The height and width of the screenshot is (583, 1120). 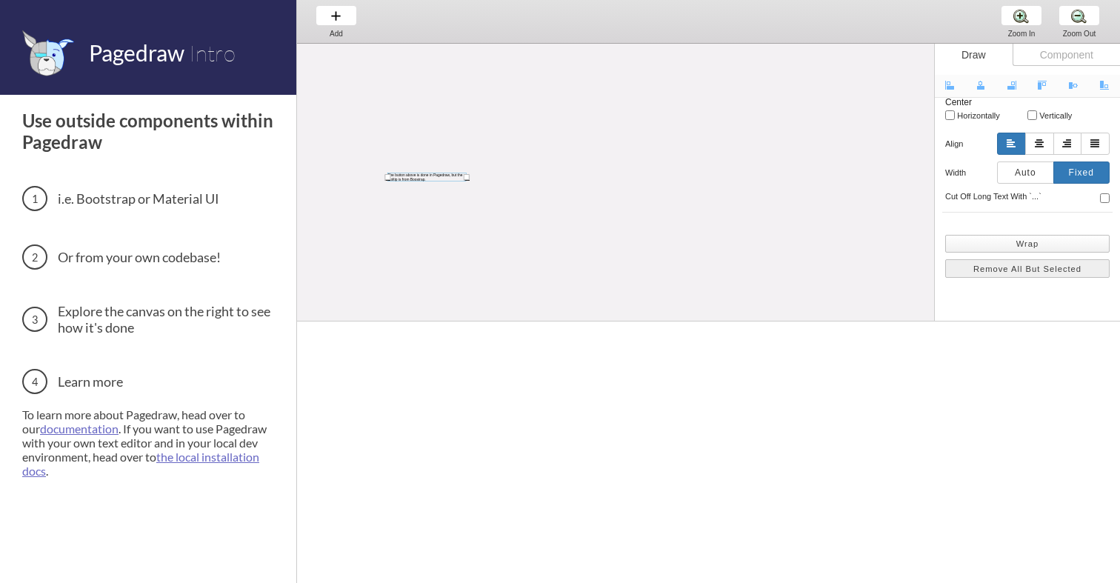 What do you see at coordinates (1082, 173) in the screenshot?
I see `button: Fixed` at bounding box center [1082, 173].